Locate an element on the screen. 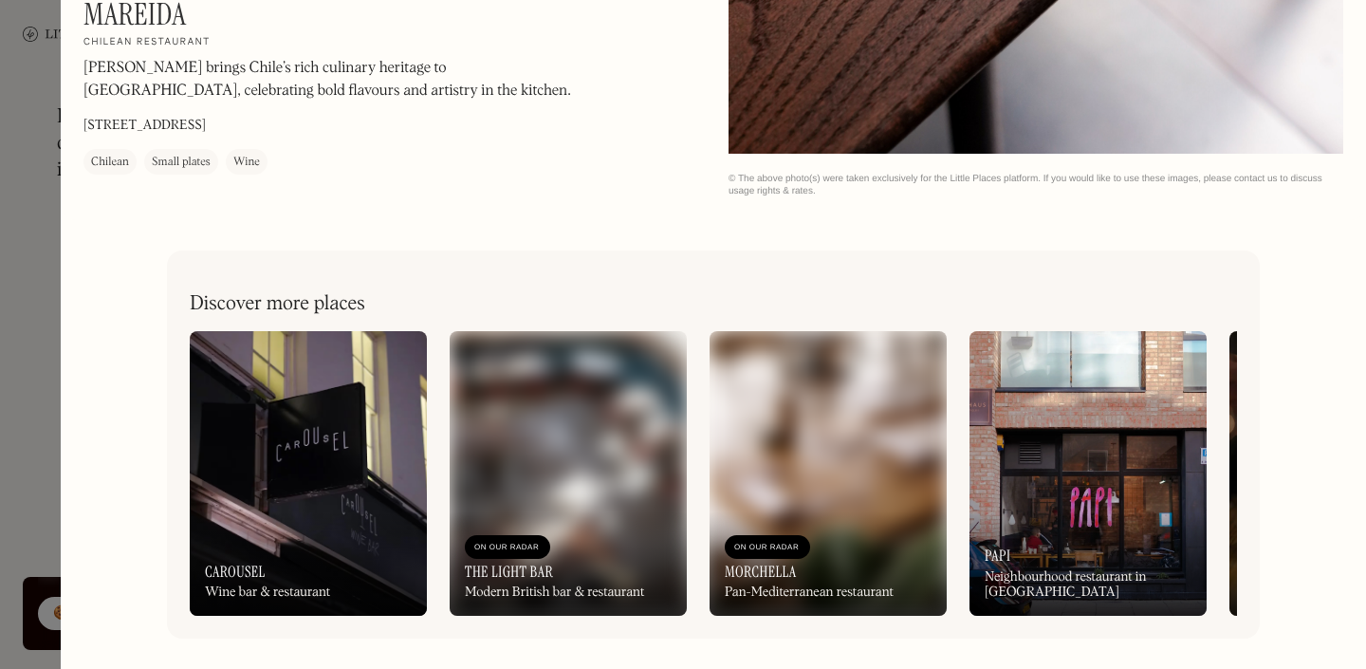 The height and width of the screenshot is (669, 1366). a: CarouselWine bar & restaurant is located at coordinates (308, 473).